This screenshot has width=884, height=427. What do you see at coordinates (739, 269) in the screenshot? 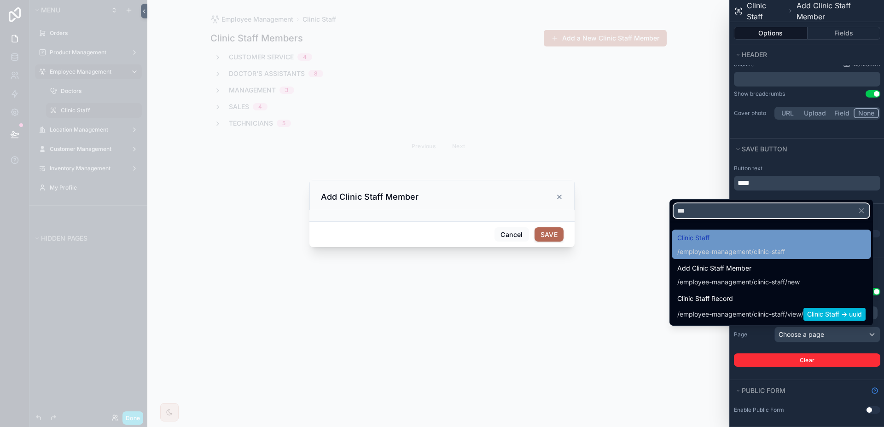
I see `span: Add Clinic Staff Member` at bounding box center [739, 269].